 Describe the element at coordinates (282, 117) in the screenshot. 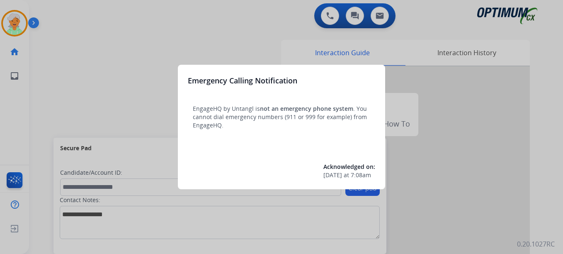

I see `p: EngageHQ by Untangl is . You cannot dial emergency numbers (911 or 999 for example) from EngageHQ.` at that location.